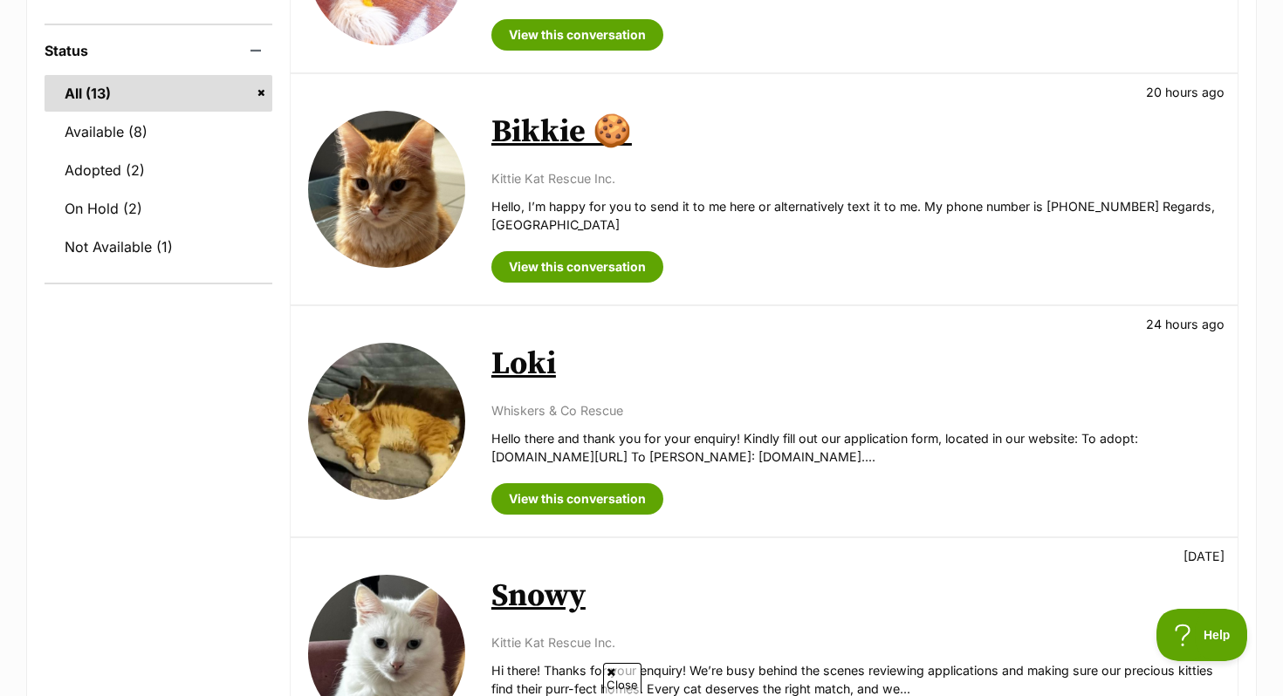 Image resolution: width=1283 pixels, height=696 pixels. What do you see at coordinates (855, 410) in the screenshot?
I see `p: Whiskers & Co Rescue` at bounding box center [855, 410].